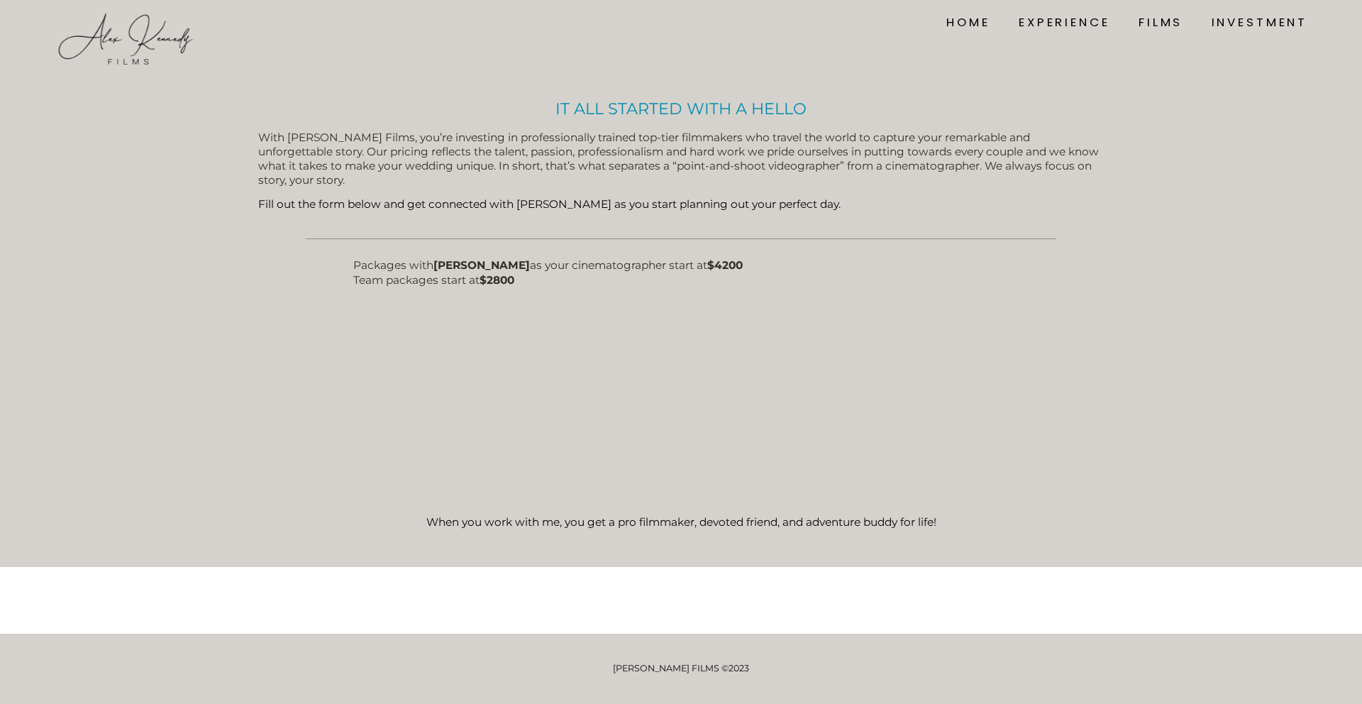  I want to click on a: FILMS, so click(1160, 22).